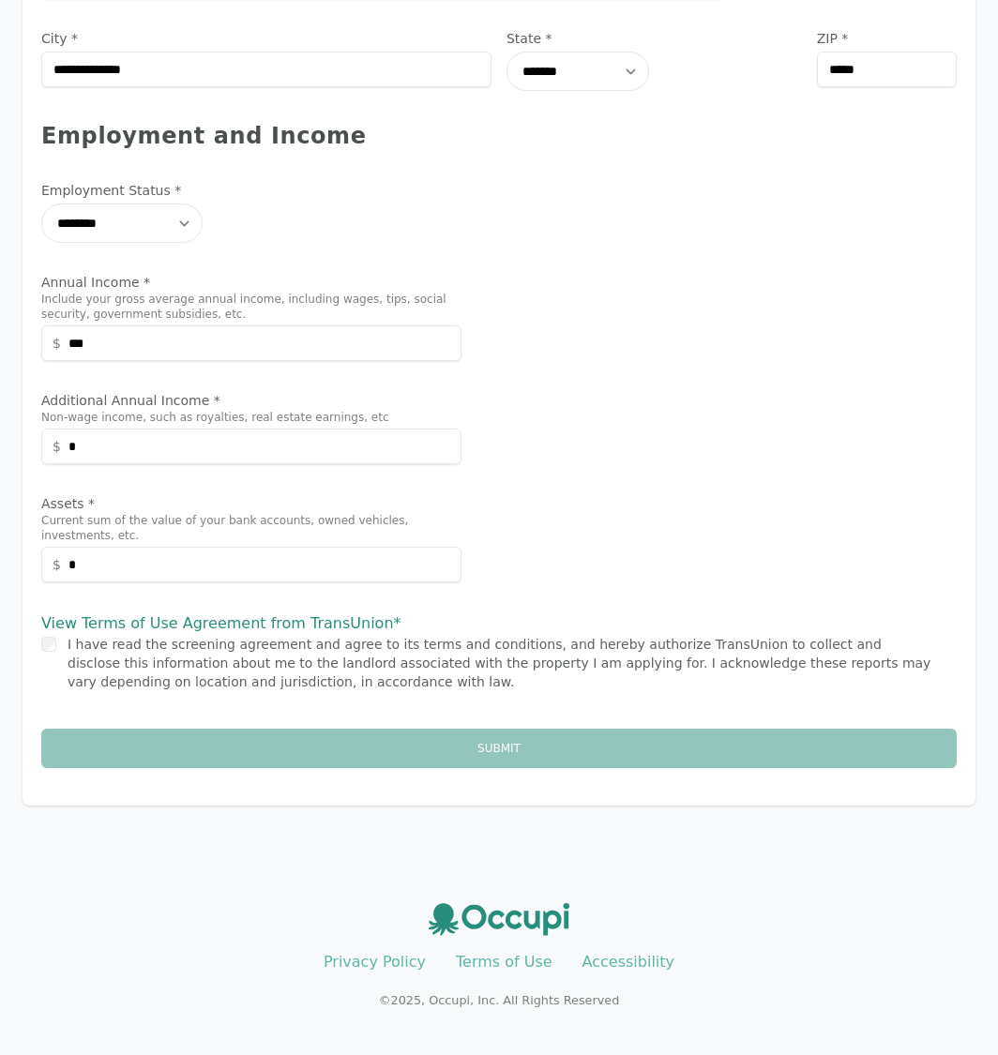 Image resolution: width=998 pixels, height=1055 pixels. What do you see at coordinates (374, 961) in the screenshot?
I see `a: Privacy Policy` at bounding box center [374, 961].